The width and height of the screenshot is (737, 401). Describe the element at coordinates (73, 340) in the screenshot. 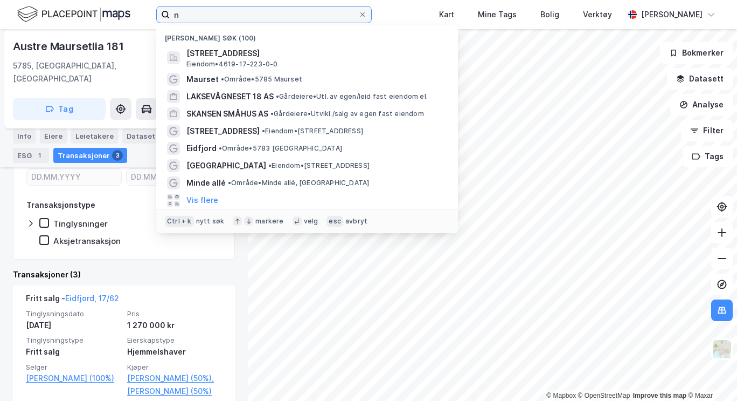

I see `span: Tinglysningstype` at that location.